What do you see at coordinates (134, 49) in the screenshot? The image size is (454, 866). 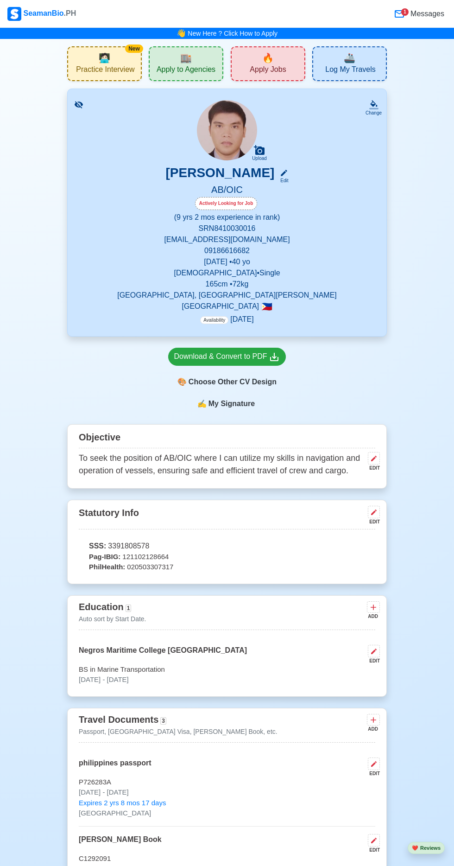 I see `div: New` at bounding box center [134, 49].